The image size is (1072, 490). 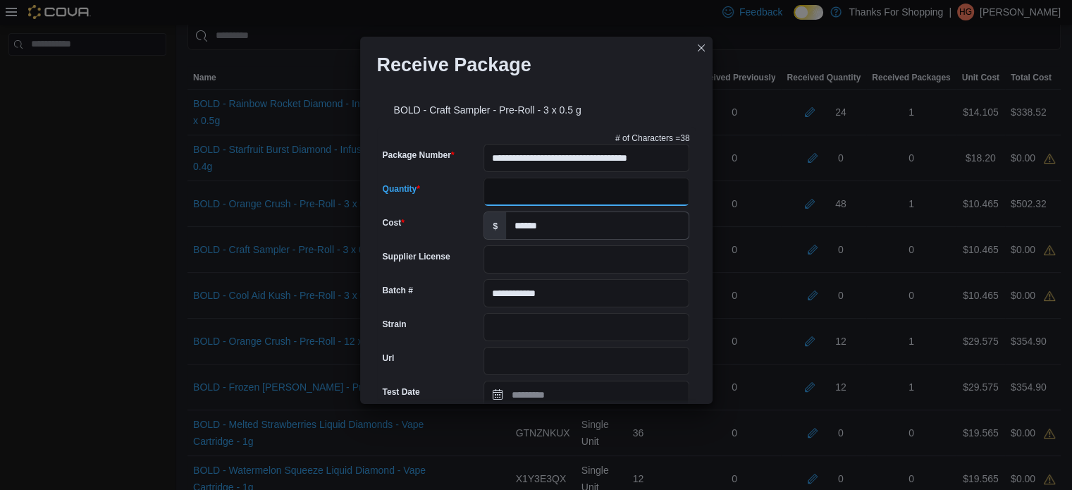 What do you see at coordinates (701, 48) in the screenshot?
I see `button: Closes this modal window` at bounding box center [701, 48].